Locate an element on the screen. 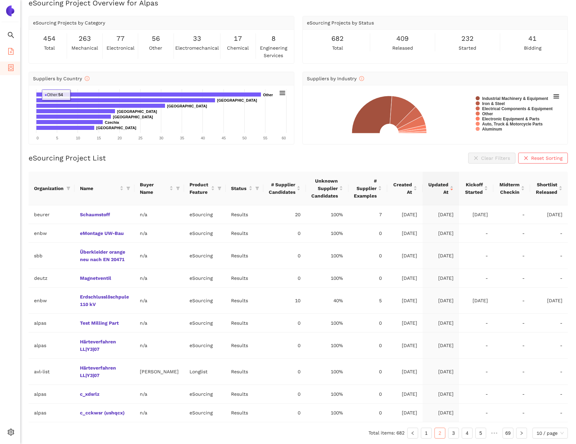 The width and height of the screenshot is (576, 444). span: Product Feature is located at coordinates (199, 188).